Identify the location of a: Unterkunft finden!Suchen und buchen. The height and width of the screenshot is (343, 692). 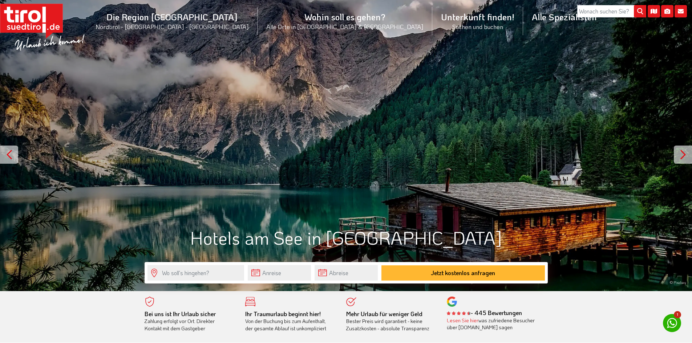
(478, 21).